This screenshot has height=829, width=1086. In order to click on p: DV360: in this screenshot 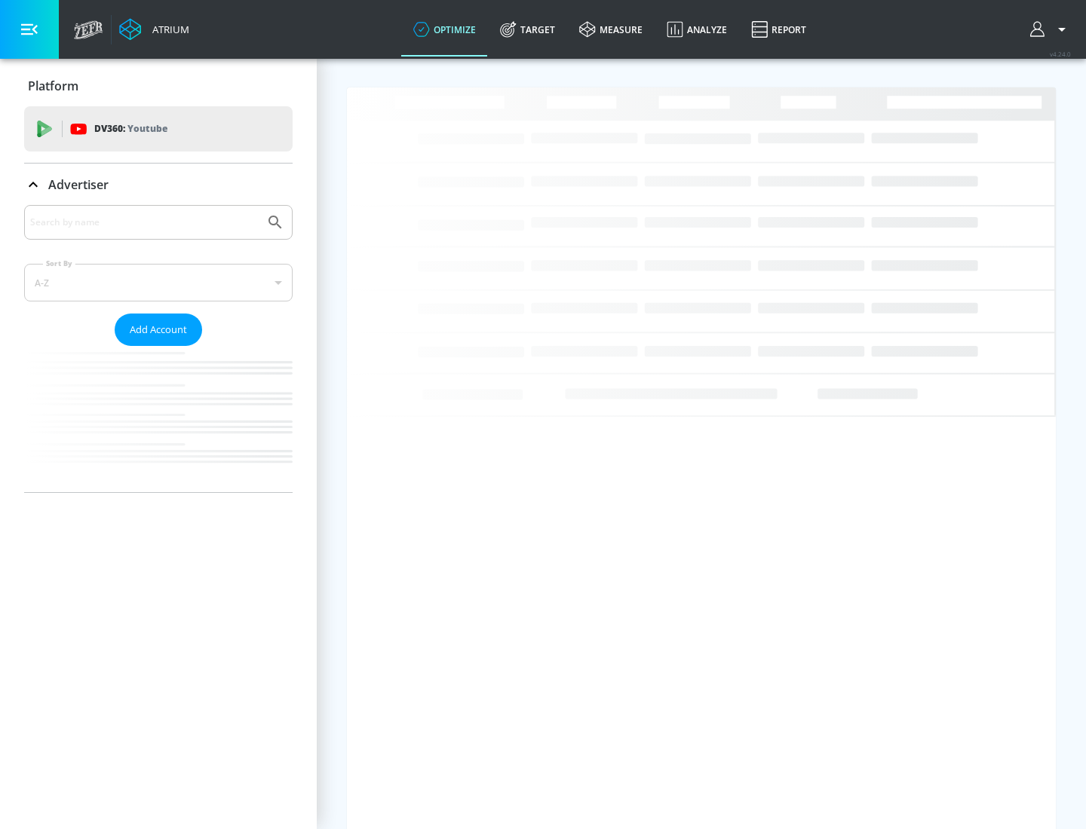, I will do `click(130, 129)`.